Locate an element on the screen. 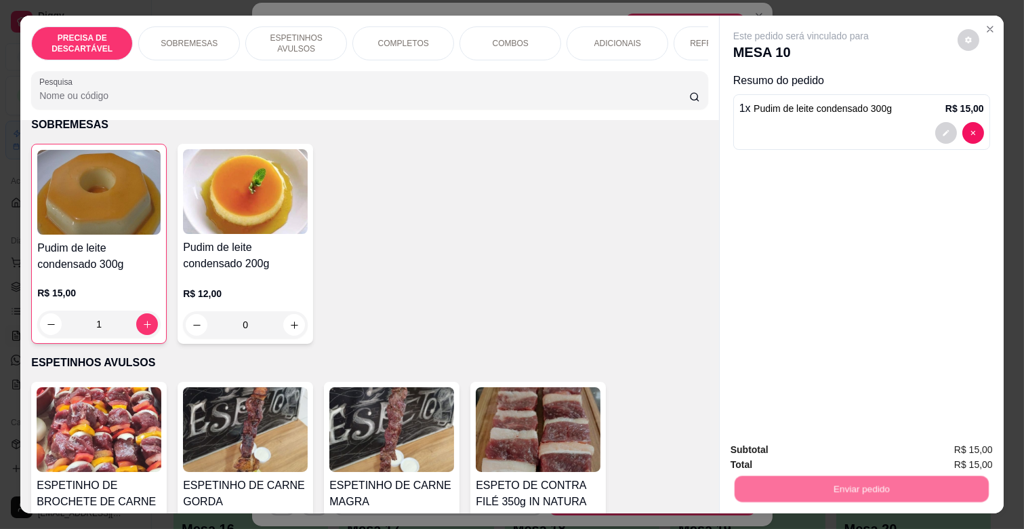 This screenshot has height=529, width=1024. p: ADICIONAIS is located at coordinates (618, 43).